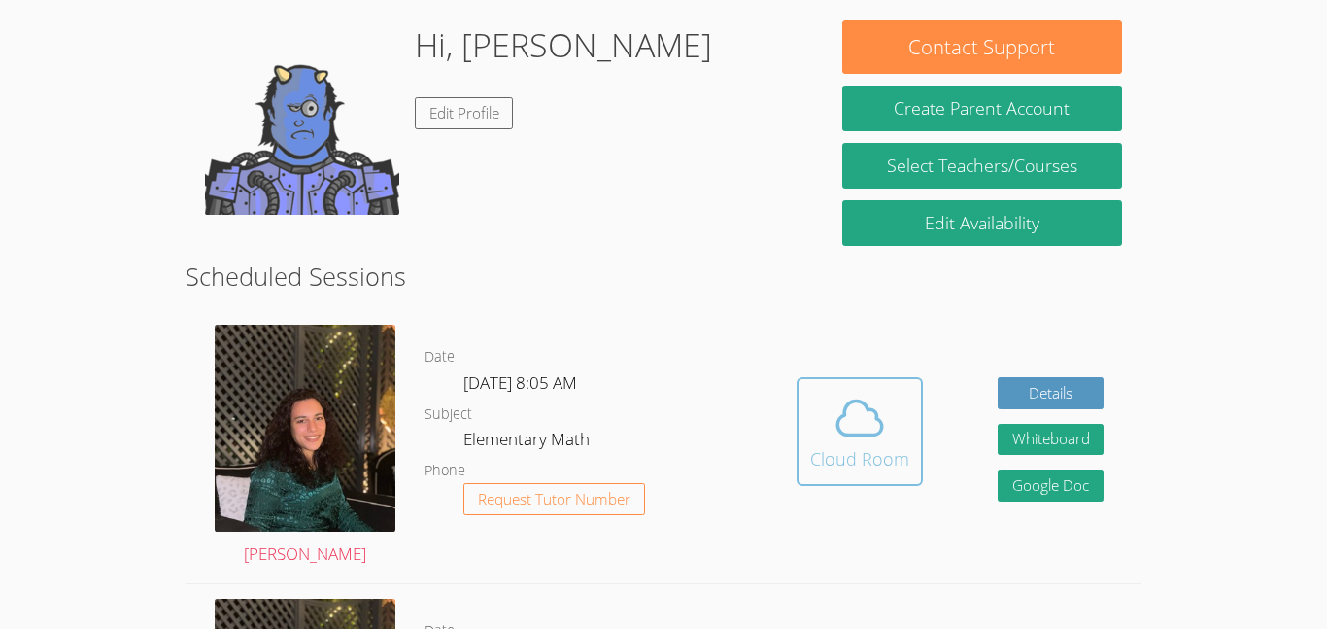 The height and width of the screenshot is (629, 1327). Describe the element at coordinates (445, 470) in the screenshot. I see `dt: Phone` at that location.